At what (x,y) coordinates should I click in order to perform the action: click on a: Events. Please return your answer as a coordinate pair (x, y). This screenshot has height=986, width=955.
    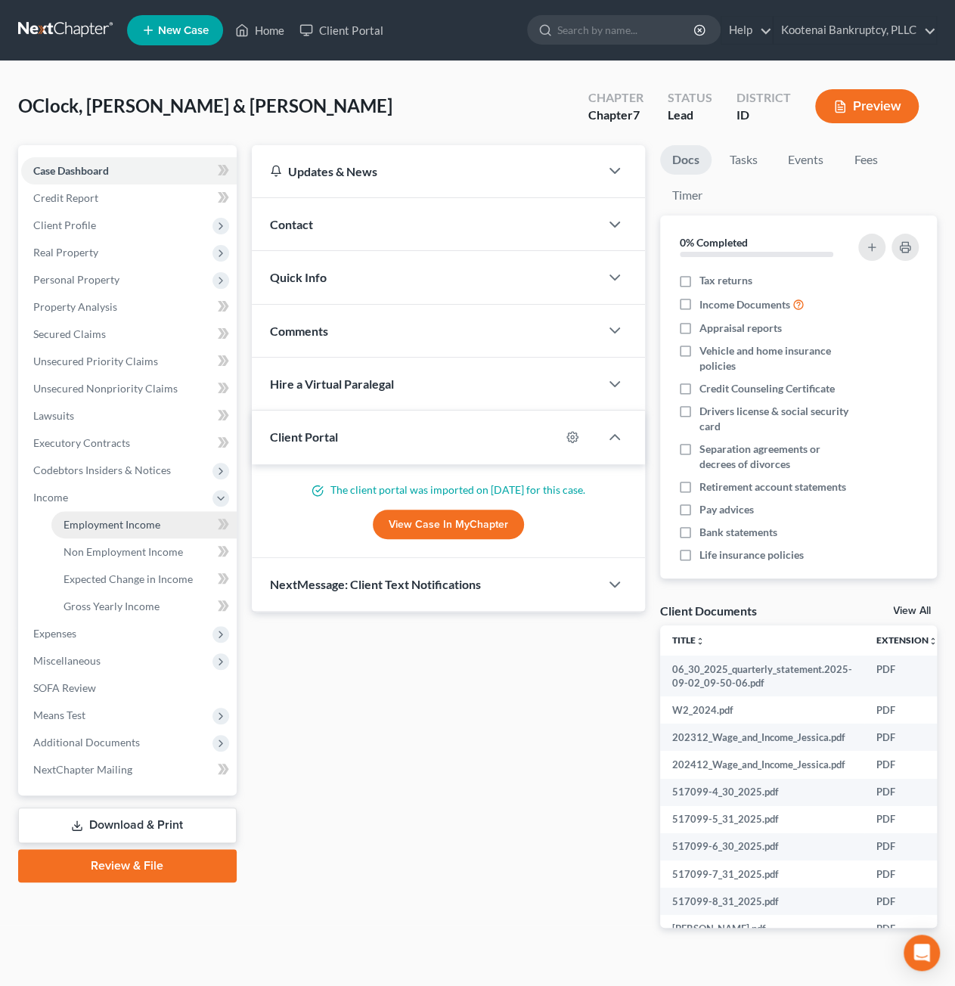
    Looking at the image, I should click on (805, 160).